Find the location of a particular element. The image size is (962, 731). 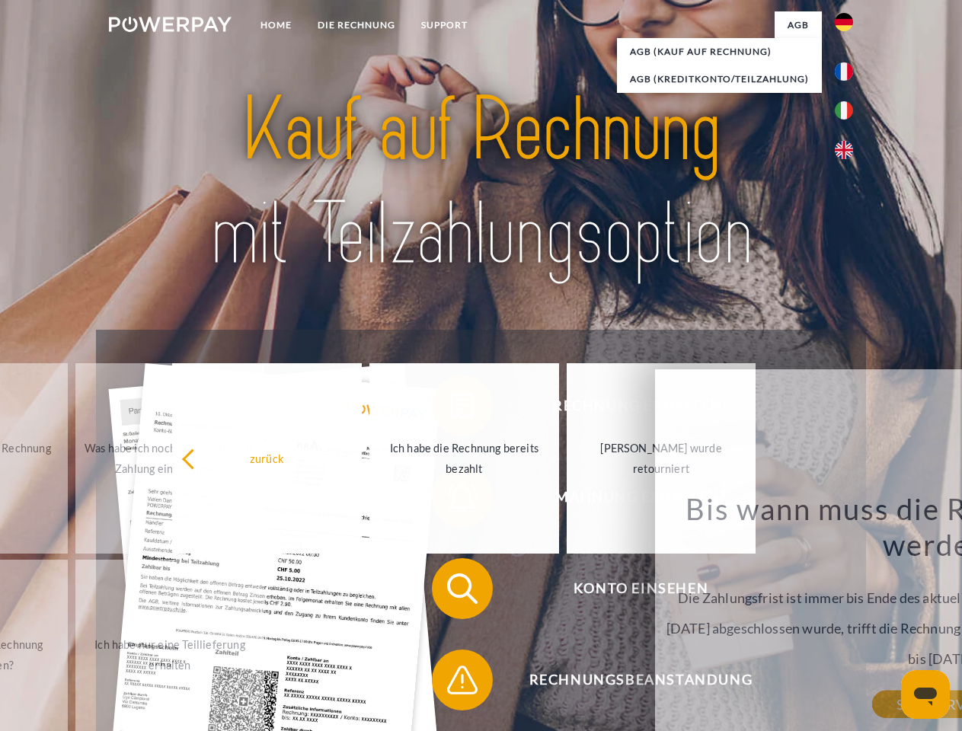

div: zurück is located at coordinates (267, 458).